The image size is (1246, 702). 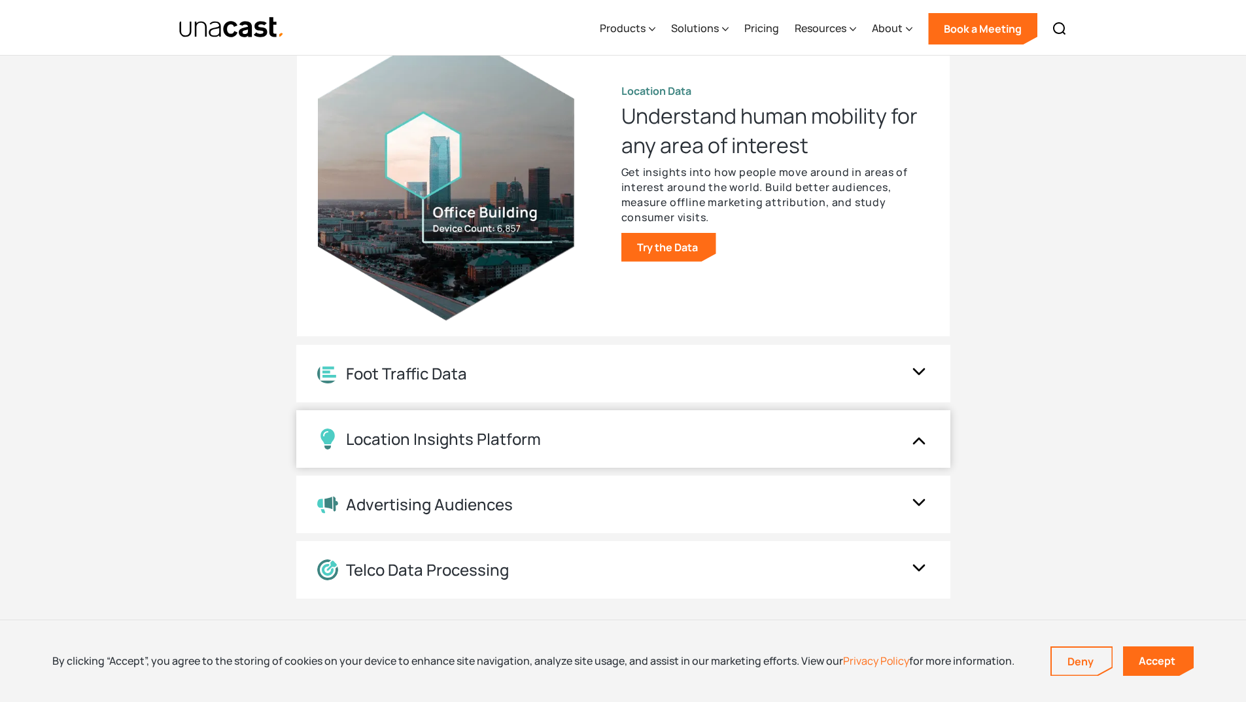 What do you see at coordinates (761, 29) in the screenshot?
I see `a: Pricing` at bounding box center [761, 29].